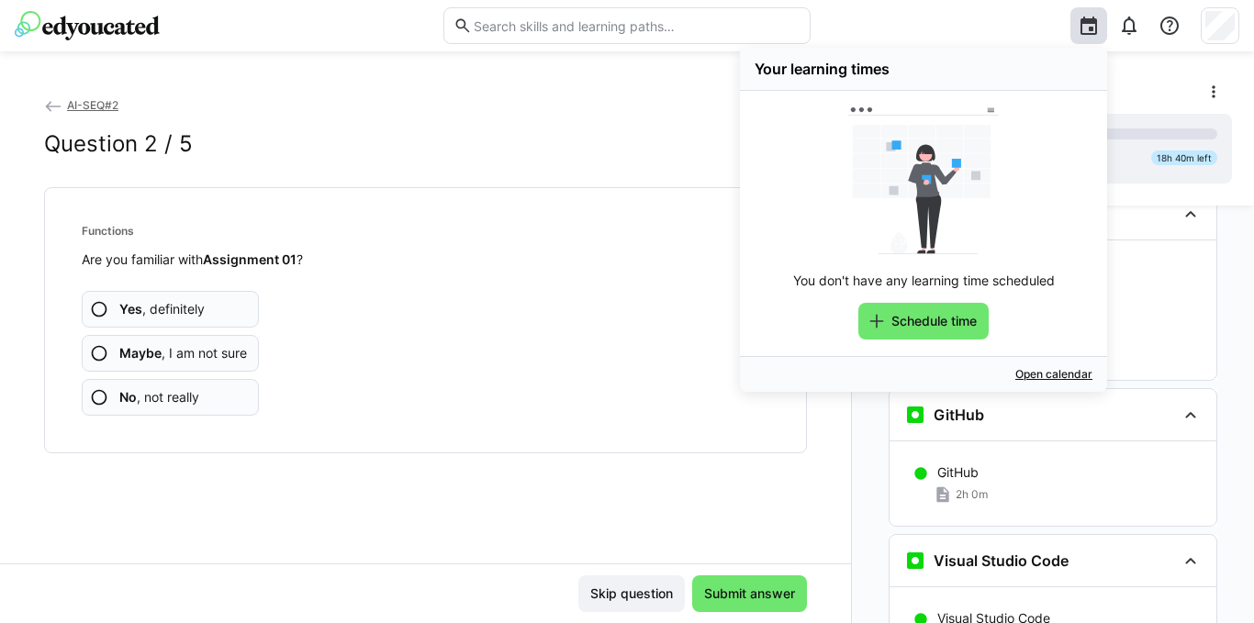  Describe the element at coordinates (957, 473) in the screenshot. I see `p: GitHub` at that location.